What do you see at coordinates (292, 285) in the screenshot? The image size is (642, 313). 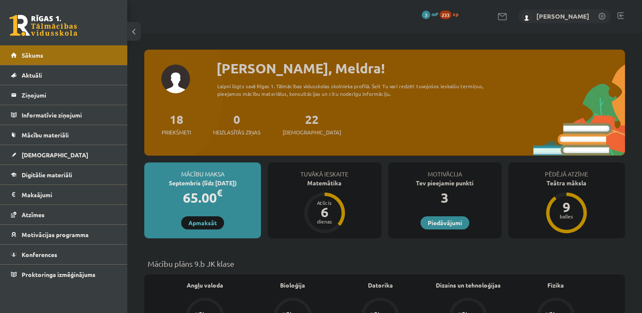 I see `a: Bioloģija` at bounding box center [292, 285].